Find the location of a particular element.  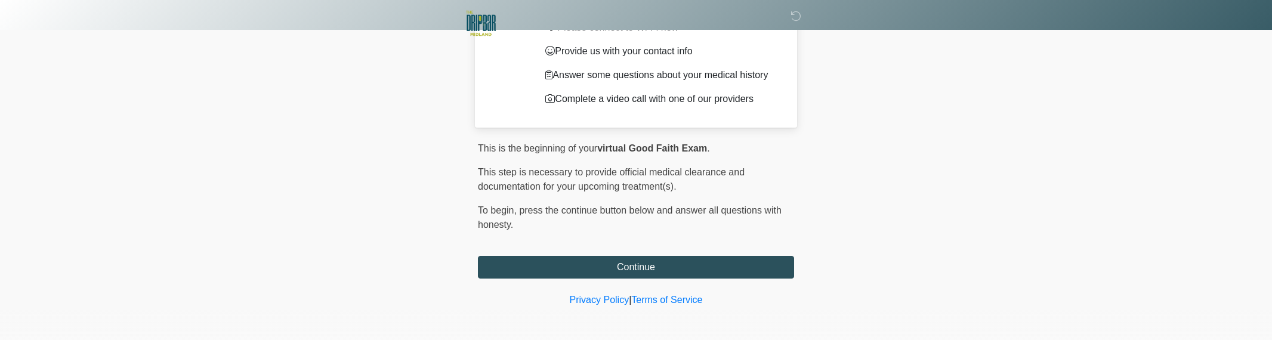

span: This is the beginning of your is located at coordinates (538, 148).